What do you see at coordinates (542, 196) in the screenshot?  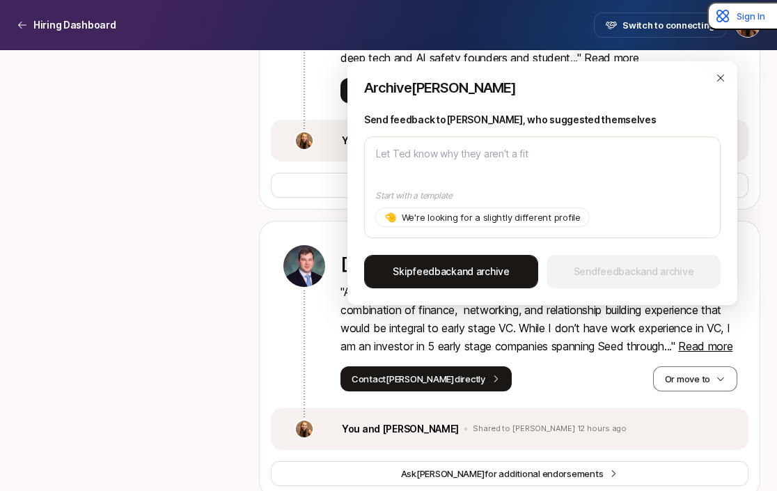 I see `p: Start with a template` at bounding box center [542, 196].